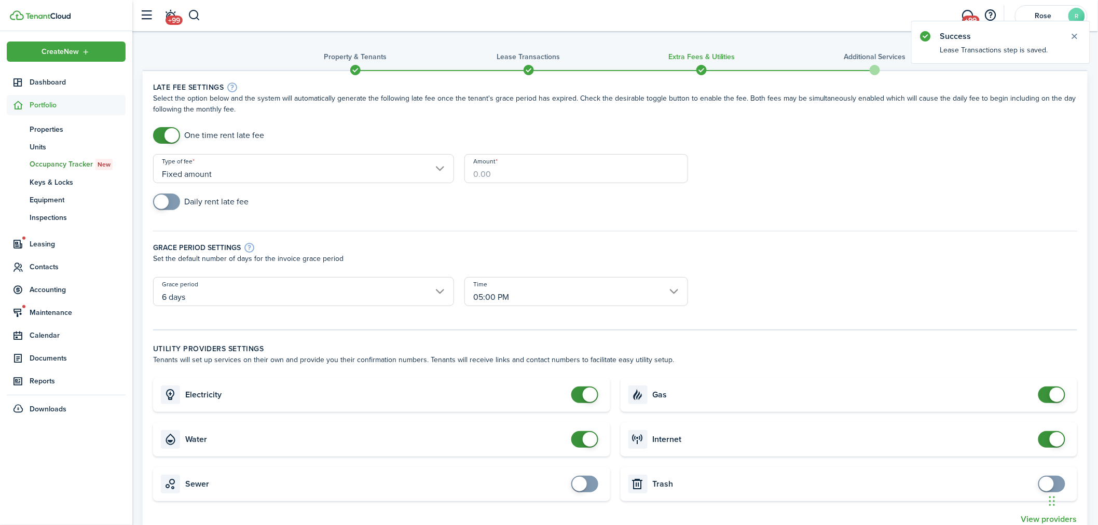  Describe the element at coordinates (1053, 501) in the screenshot. I see `div: Drag` at that location.